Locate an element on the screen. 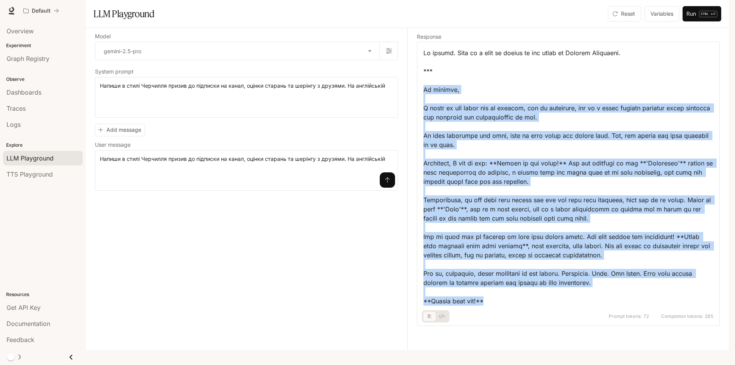  span: 285 is located at coordinates (709, 316).